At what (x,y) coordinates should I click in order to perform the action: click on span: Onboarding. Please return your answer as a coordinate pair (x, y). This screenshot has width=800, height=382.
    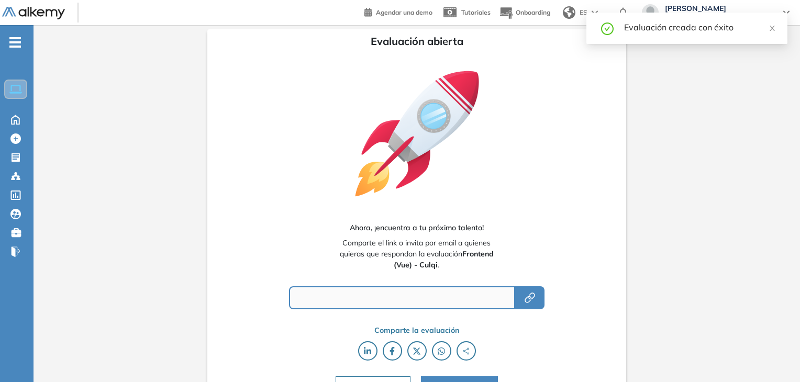
    Looking at the image, I should click on (533, 12).